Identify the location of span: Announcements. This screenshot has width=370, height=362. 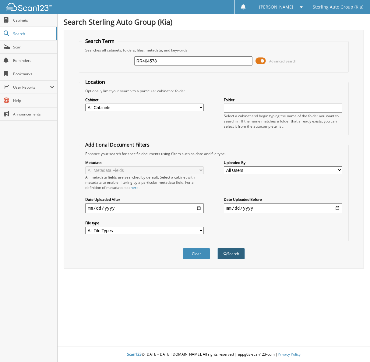
(33, 114).